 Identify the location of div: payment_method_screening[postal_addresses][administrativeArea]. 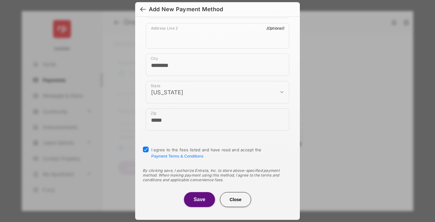
(218, 92).